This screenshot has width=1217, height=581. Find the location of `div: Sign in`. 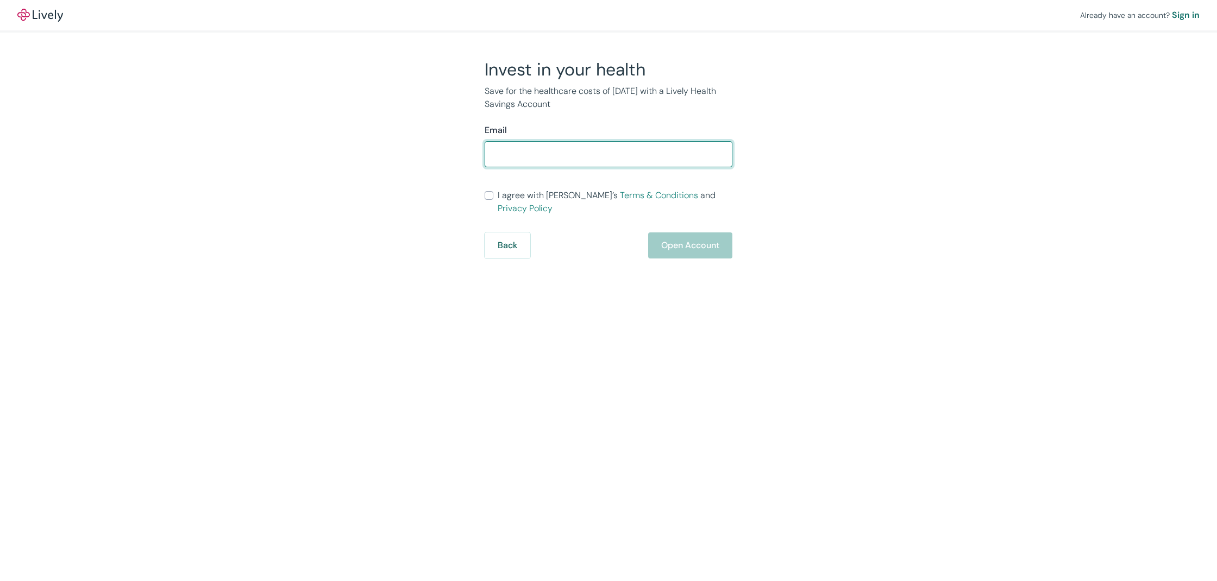

div: Sign in is located at coordinates (1185, 15).